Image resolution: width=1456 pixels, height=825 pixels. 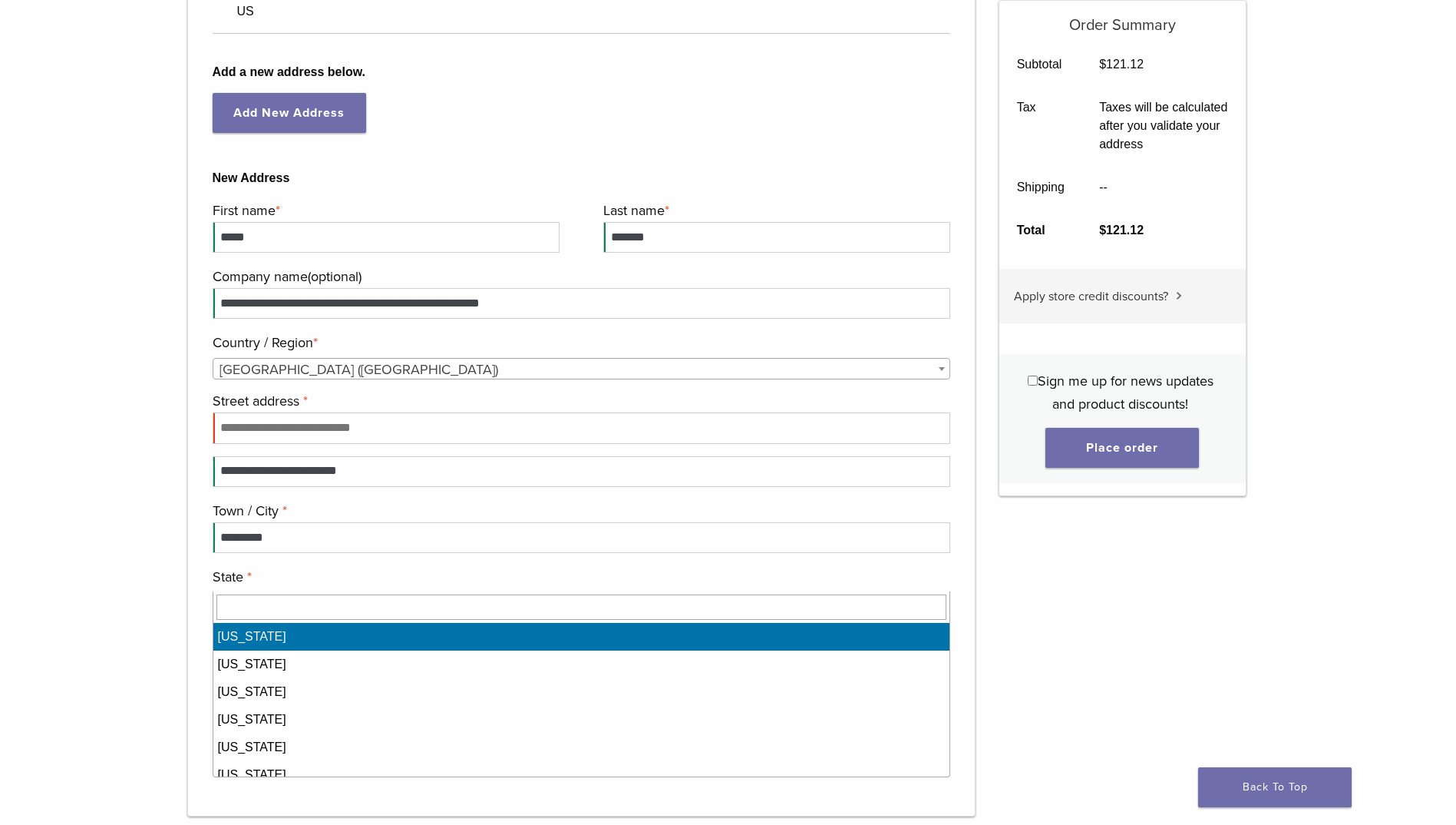 What do you see at coordinates (580, 276) in the screenshot?
I see `label: Company name` at bounding box center [580, 276].